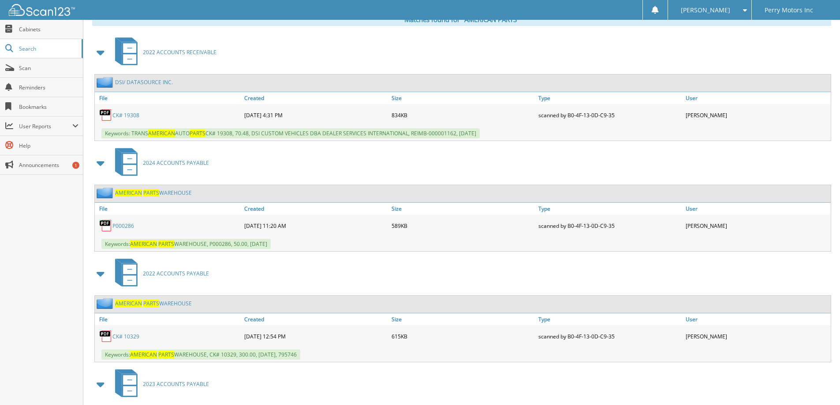 The width and height of the screenshot is (840, 405). What do you see at coordinates (49, 107) in the screenshot?
I see `span: Bookmarks` at bounding box center [49, 107].